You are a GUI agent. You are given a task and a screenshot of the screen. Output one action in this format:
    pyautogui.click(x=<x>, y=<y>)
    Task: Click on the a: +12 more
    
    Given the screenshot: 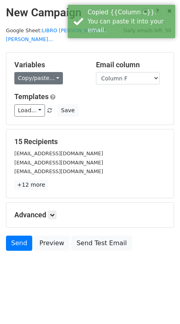 What is the action you would take?
    pyautogui.click(x=31, y=184)
    